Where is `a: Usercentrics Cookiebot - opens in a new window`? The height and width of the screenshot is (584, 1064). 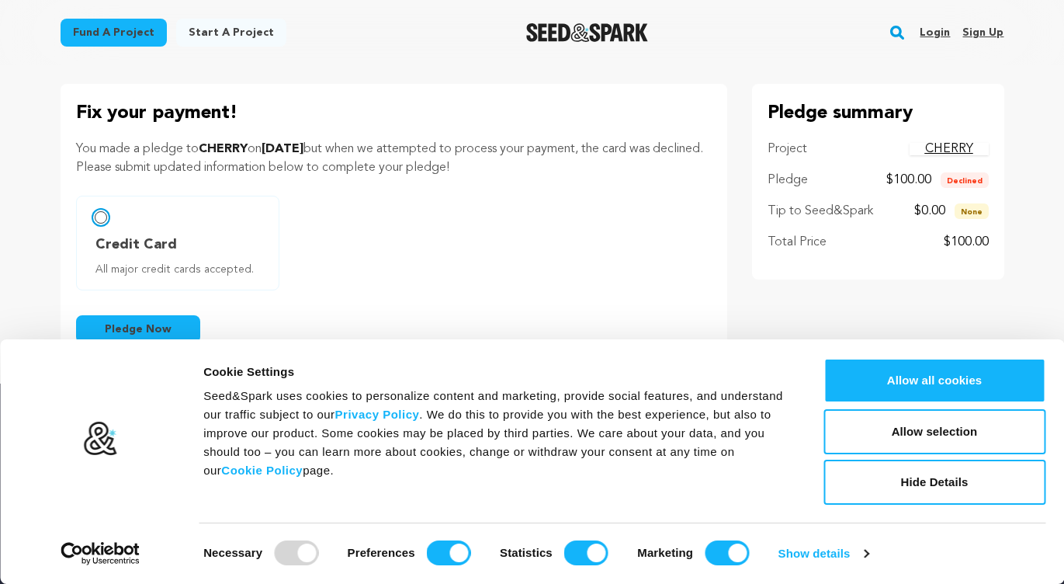
a: Usercentrics Cookiebot - opens in a new window is located at coordinates (100, 553).